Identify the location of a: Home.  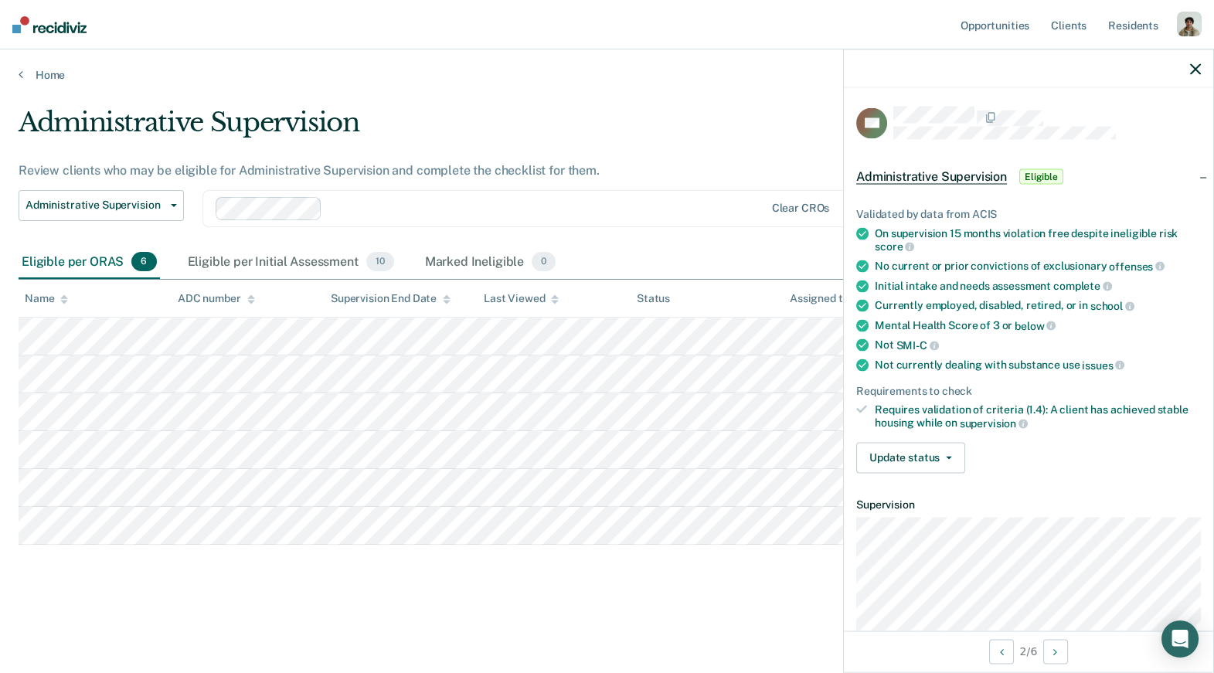
(607, 75).